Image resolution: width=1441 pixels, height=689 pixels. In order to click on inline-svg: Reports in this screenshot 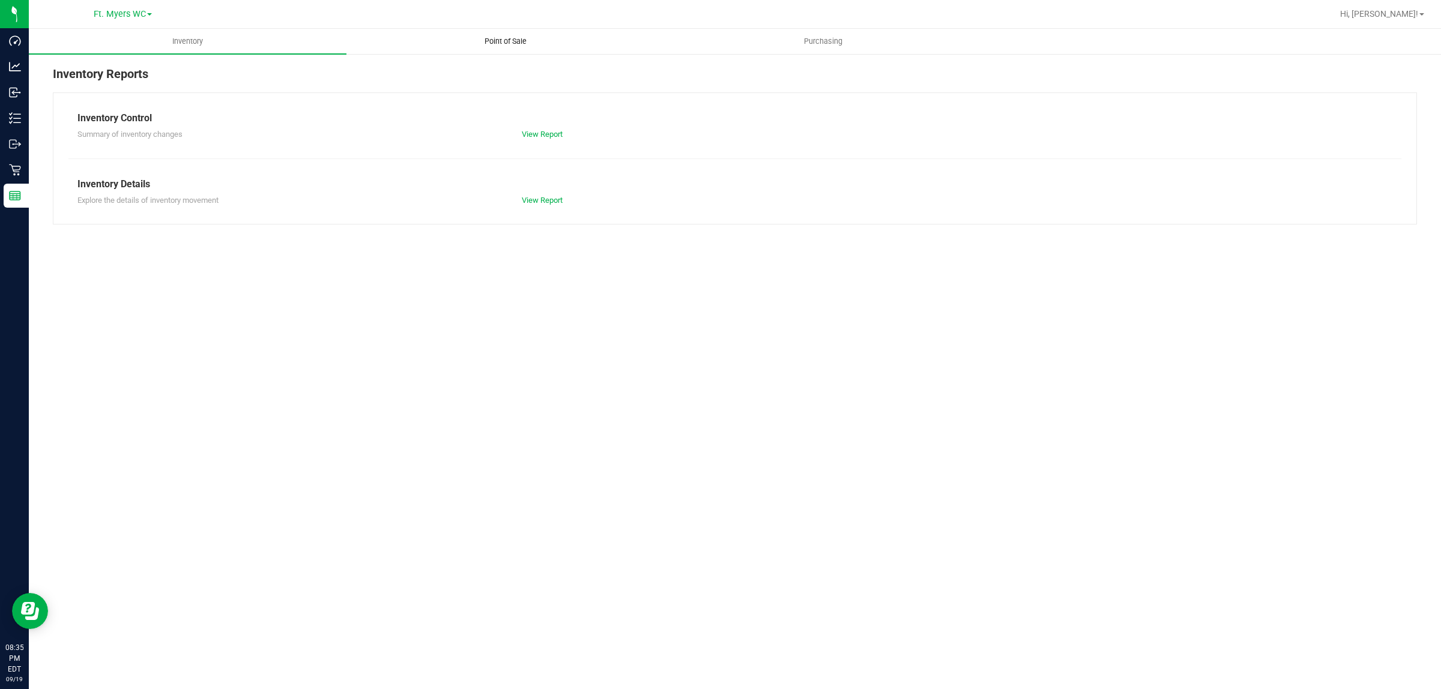, I will do `click(15, 196)`.